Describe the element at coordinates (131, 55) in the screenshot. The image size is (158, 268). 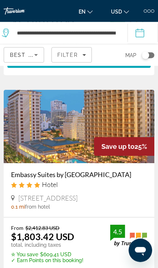
I see `span: Map` at that location.